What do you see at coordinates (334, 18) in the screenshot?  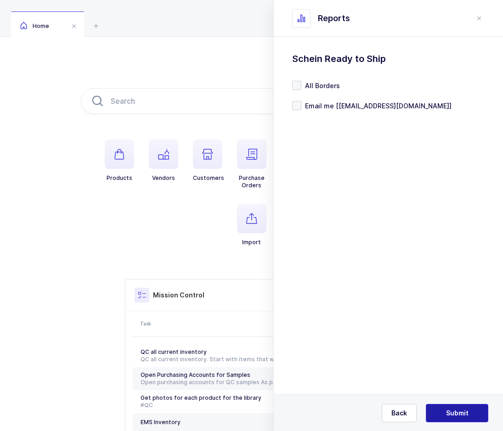 I see `span: Reports` at bounding box center [334, 18].